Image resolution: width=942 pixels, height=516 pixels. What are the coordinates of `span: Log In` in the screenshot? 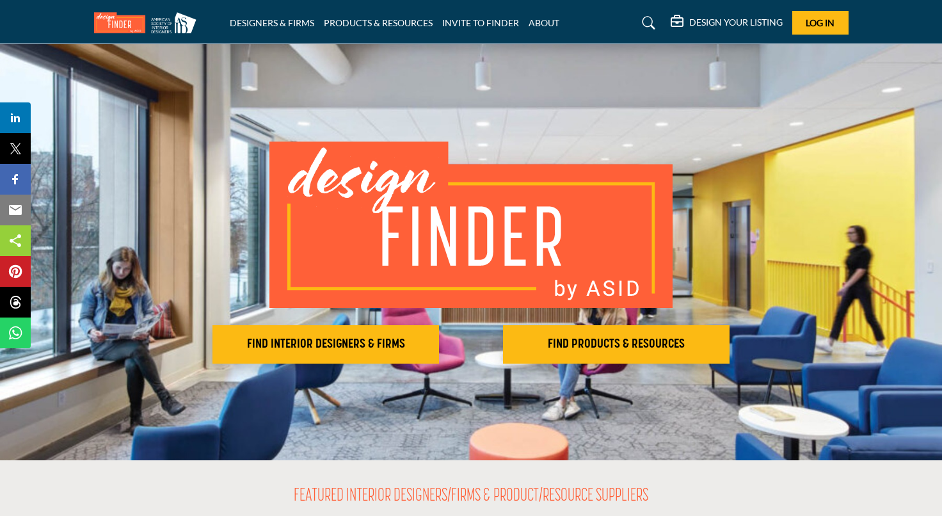 It's located at (819, 22).